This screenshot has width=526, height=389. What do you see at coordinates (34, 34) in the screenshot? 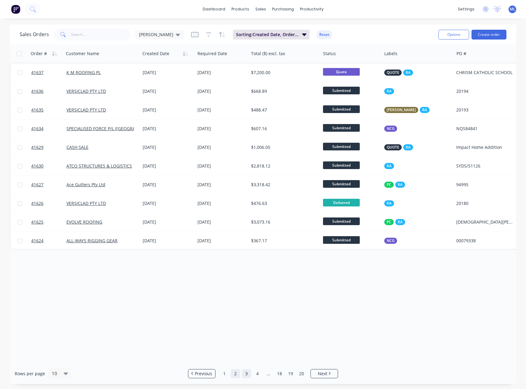
I see `h1: Sales Orders` at bounding box center [34, 34].